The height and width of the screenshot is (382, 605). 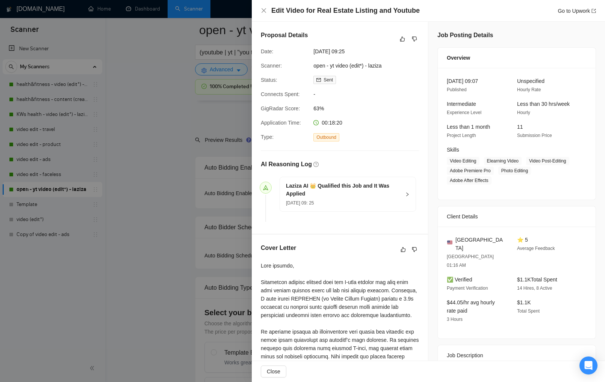 What do you see at coordinates (457, 90) in the screenshot?
I see `span: Published` at bounding box center [457, 90].